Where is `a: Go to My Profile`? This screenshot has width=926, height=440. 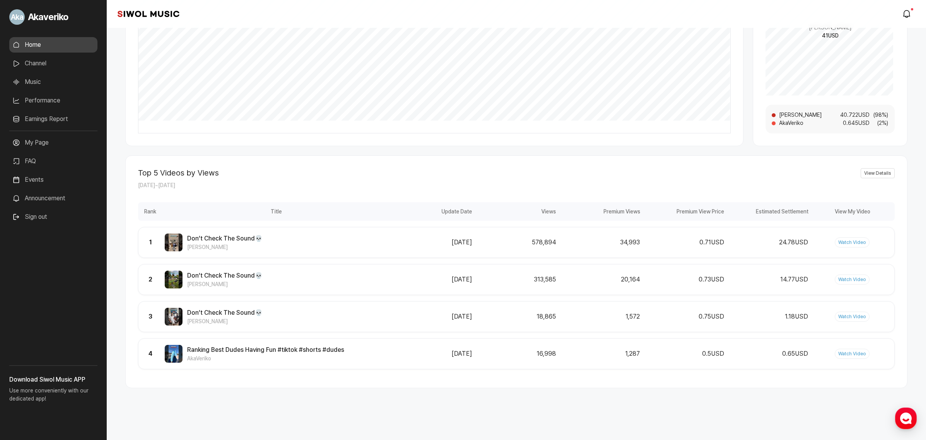 a: Go to My Profile is located at coordinates (53, 17).